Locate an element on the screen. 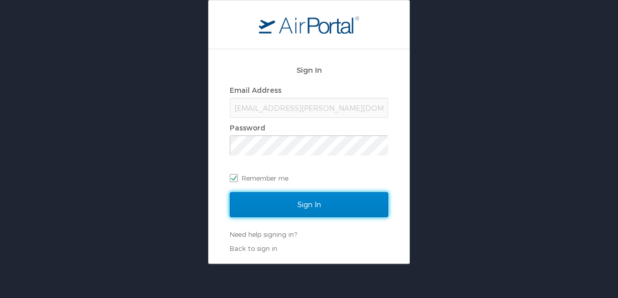  label: Remember me is located at coordinates (309, 178).